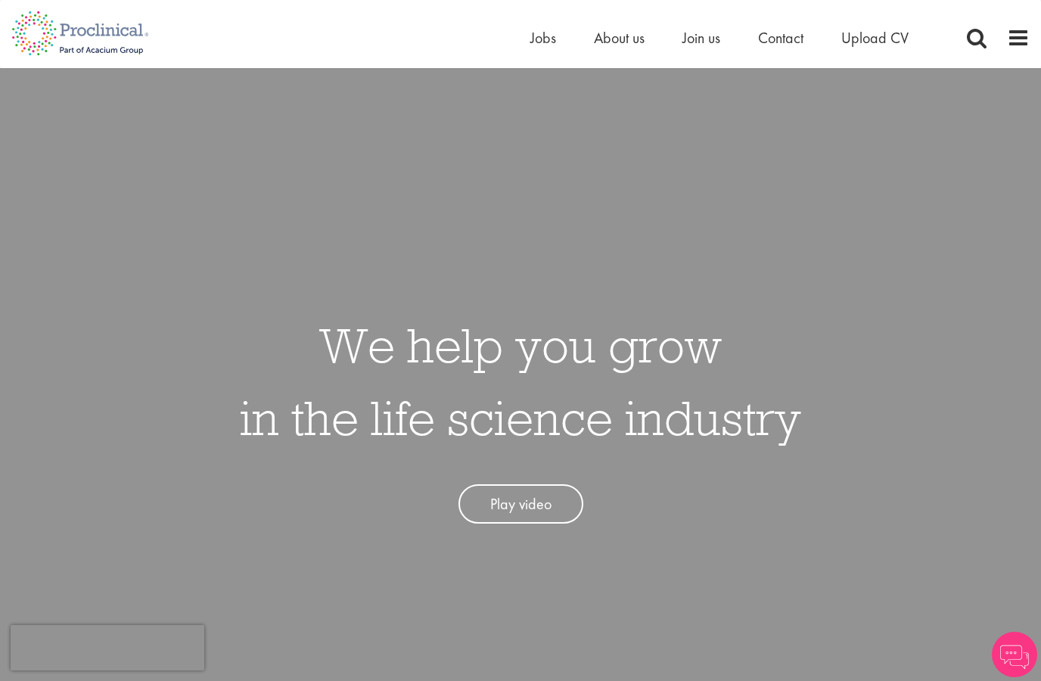  Describe the element at coordinates (619, 38) in the screenshot. I see `a: About us` at that location.